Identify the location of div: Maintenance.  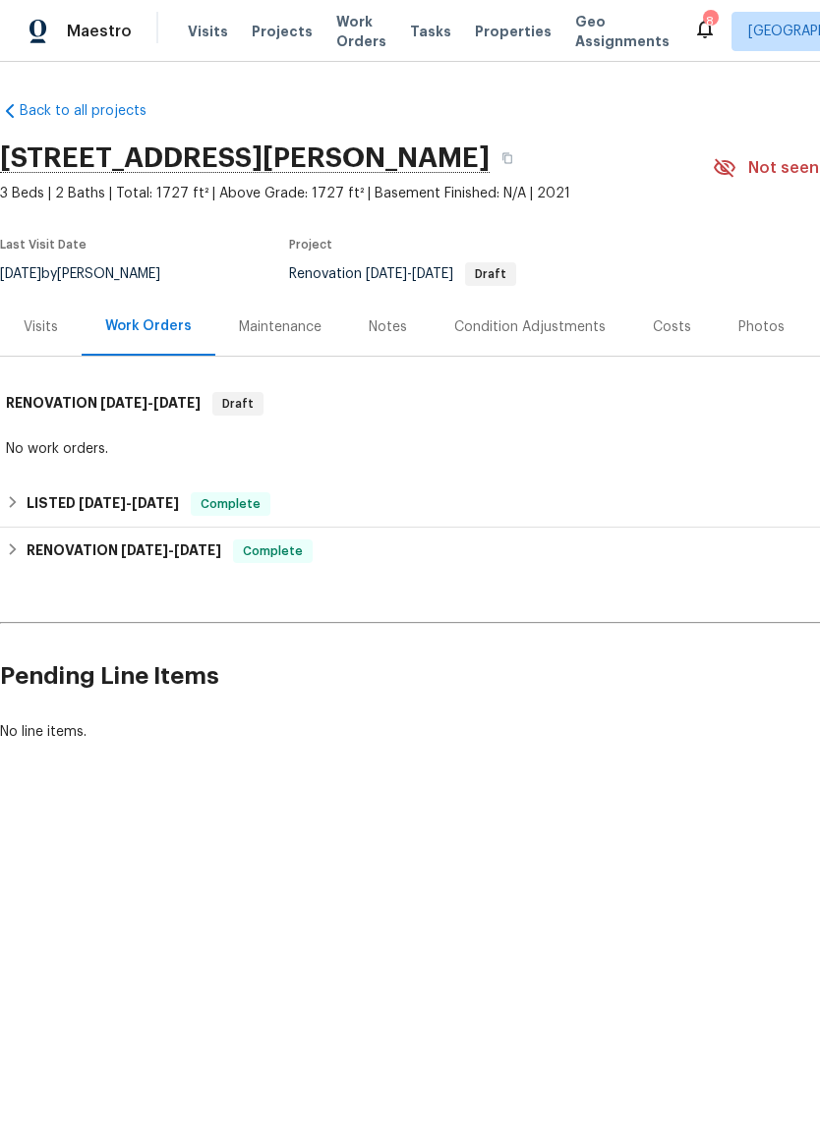
(280, 327).